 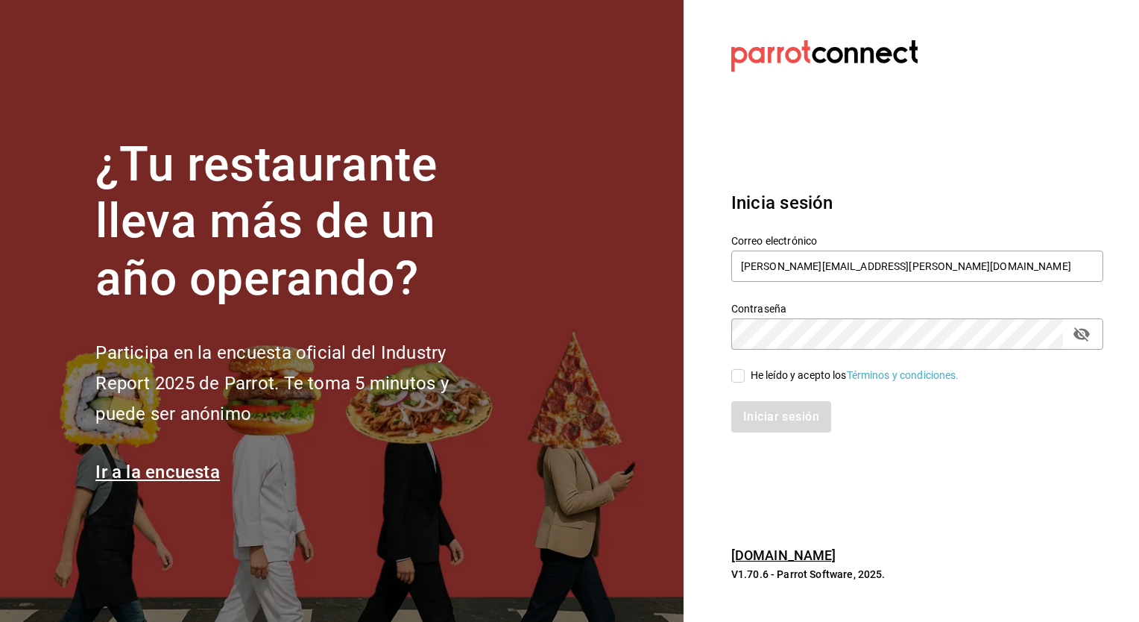 What do you see at coordinates (917, 574) in the screenshot?
I see `p: V1.70.6 - Parrot Software, 2025.` at bounding box center [917, 574].